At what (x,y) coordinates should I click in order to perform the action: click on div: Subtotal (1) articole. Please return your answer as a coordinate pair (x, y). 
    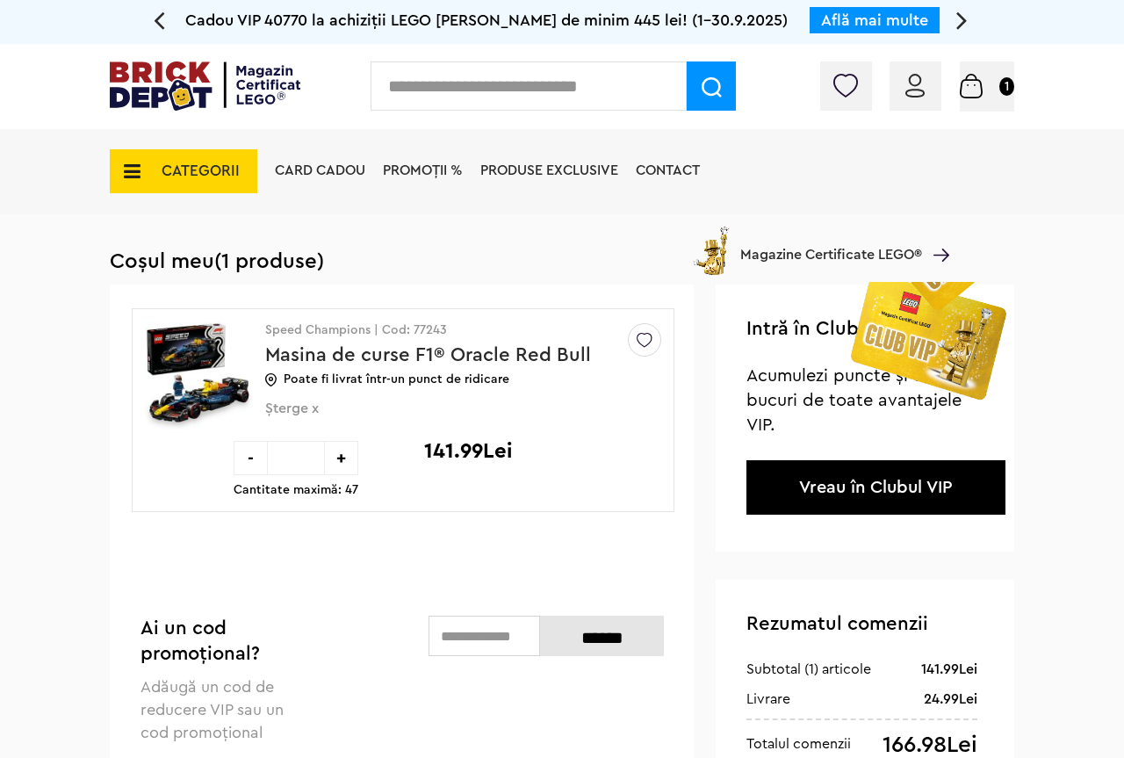
    Looking at the image, I should click on (809, 669).